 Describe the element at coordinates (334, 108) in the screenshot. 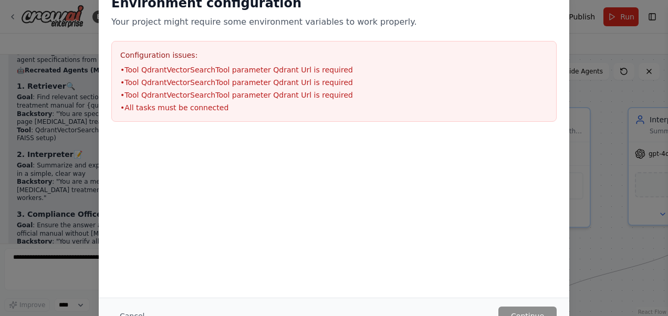

I see `li: • All tasks must be connected` at that location.